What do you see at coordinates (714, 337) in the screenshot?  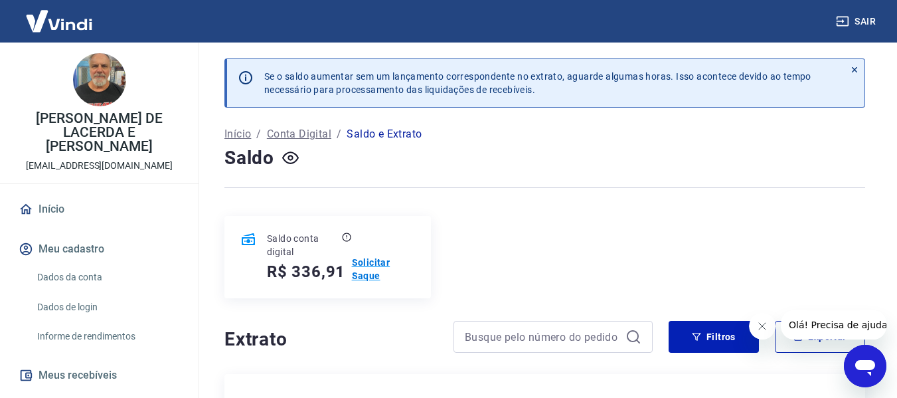 I see `button: Filtros` at bounding box center [714, 337].